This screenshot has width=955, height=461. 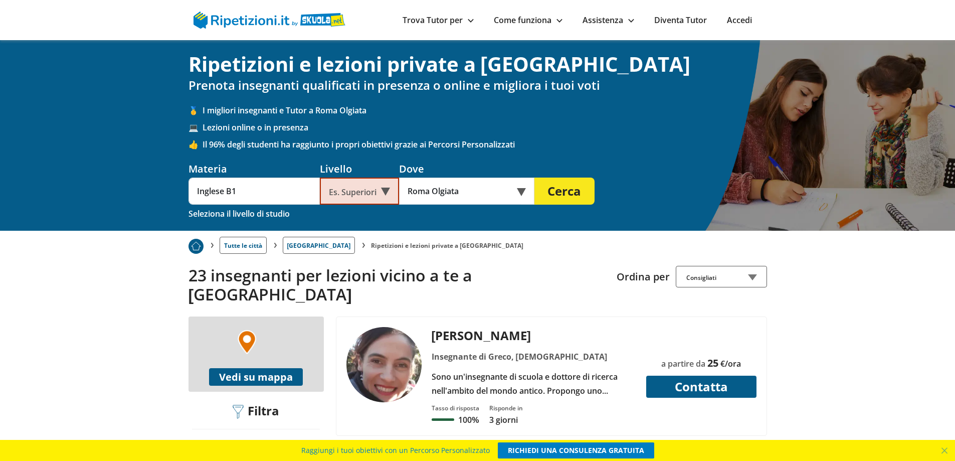 I want to click on img: Piu prenotato, so click(x=196, y=246).